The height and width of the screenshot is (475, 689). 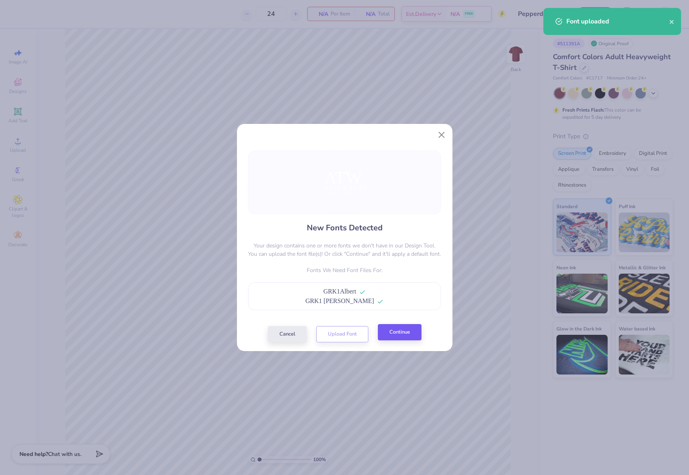 What do you see at coordinates (345, 250) in the screenshot?
I see `p: Your design contains one or more fonts we don't have in our Design Tool. You can upload the font ...` at bounding box center [345, 250].